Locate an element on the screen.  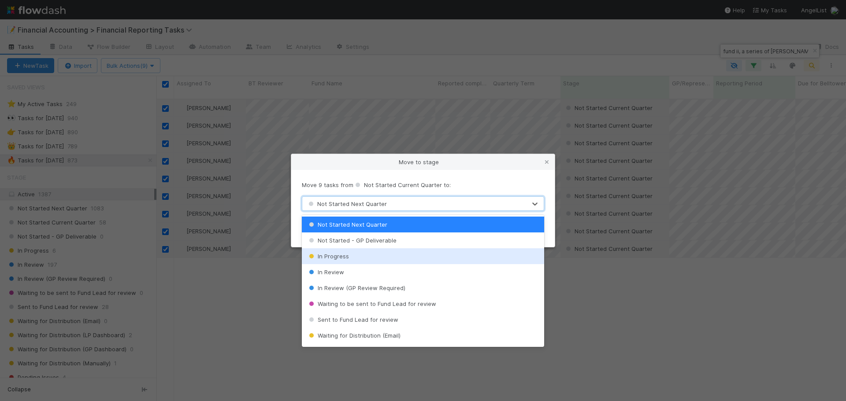
span: In Progress is located at coordinates (328, 256).